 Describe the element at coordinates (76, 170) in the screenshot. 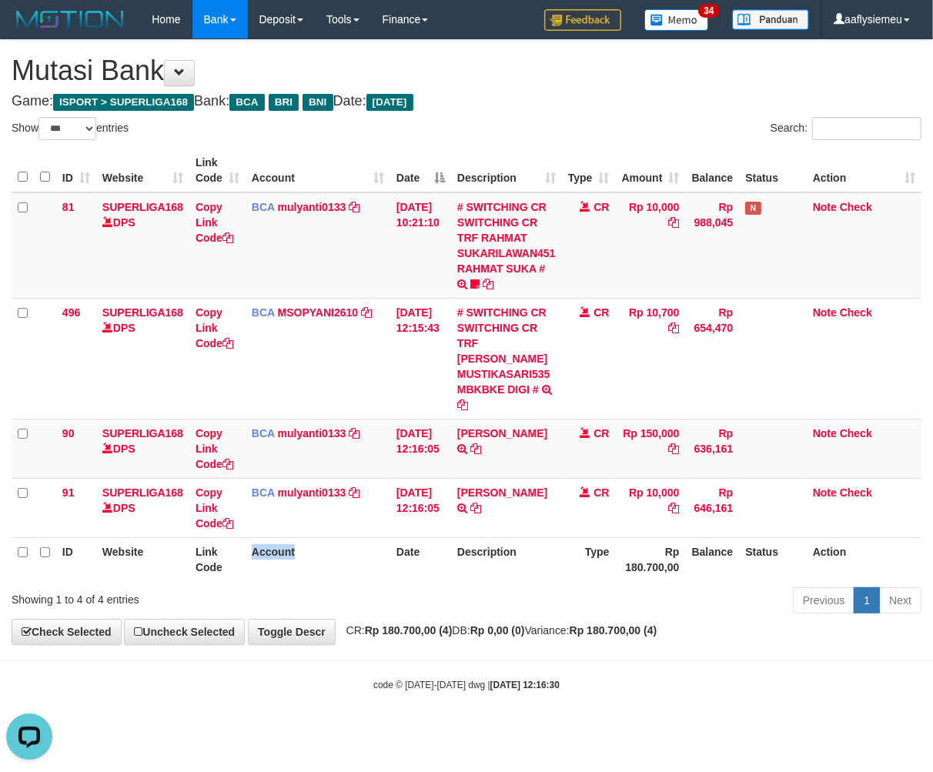

I see `th: ID: activate to sort column ascending` at that location.